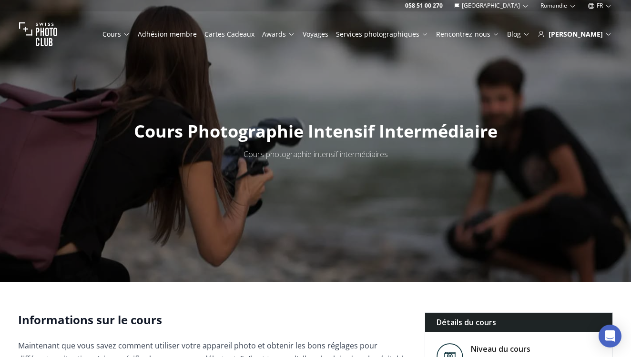  I want to click on a: Cartes Cadeaux, so click(229, 34).